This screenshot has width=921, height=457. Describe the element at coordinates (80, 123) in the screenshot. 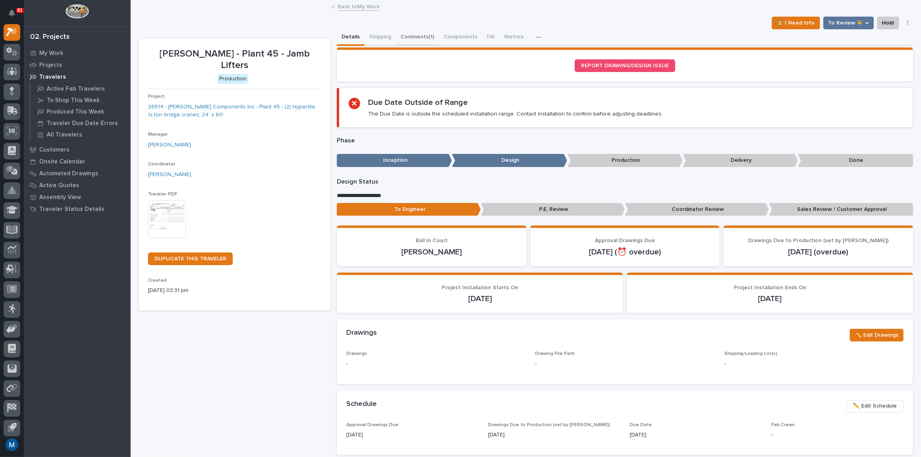

I see `a: Traveler Due Date Errors` at that location.